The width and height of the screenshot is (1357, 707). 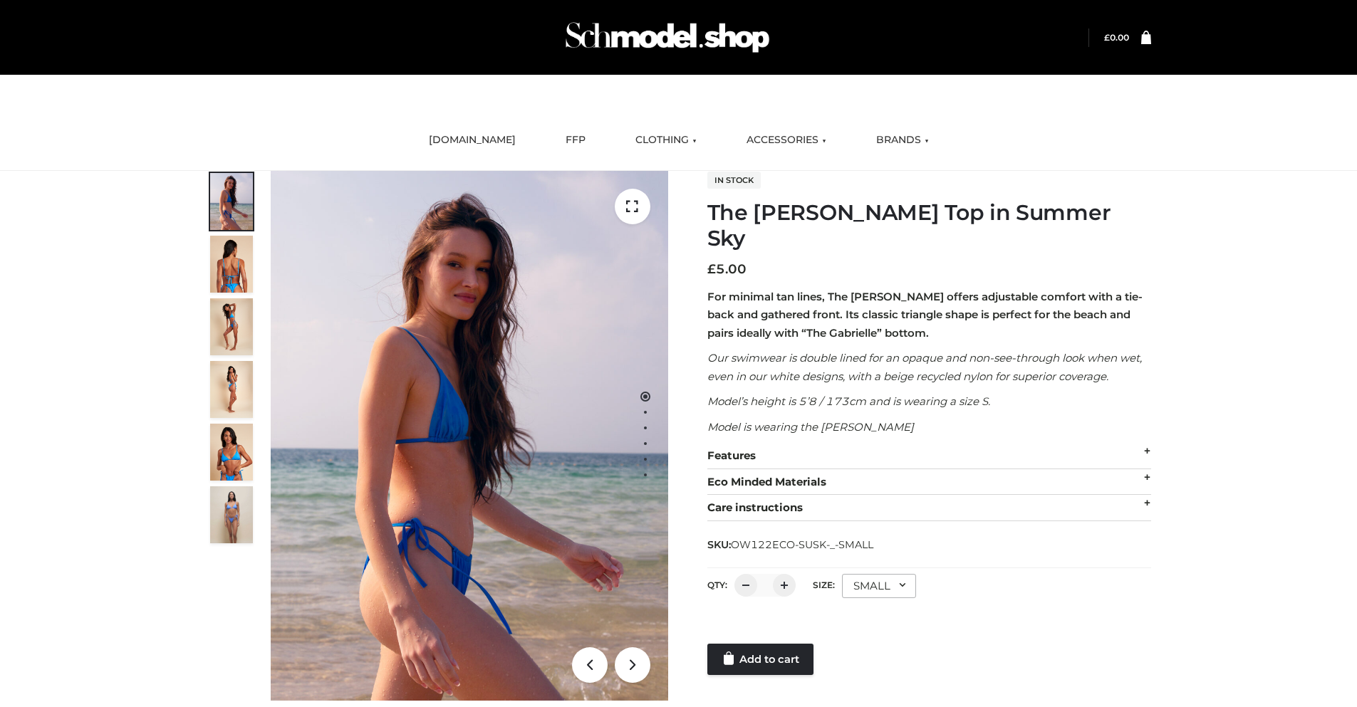 I want to click on img: 1.Alex-top_SS-1_4464b1e7-c2c9-4e4b-a62c-58381cd673c0 (1), so click(x=469, y=436).